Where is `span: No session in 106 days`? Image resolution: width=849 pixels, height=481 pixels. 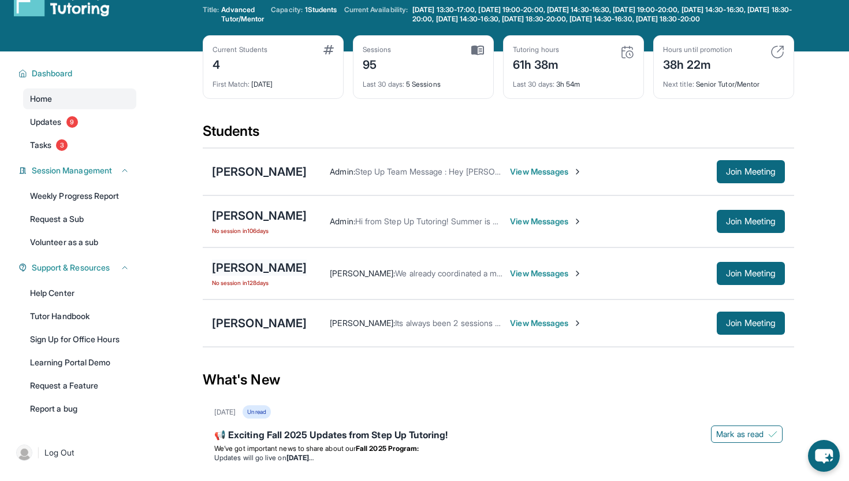
span: No session in 106 days is located at coordinates (259, 231).